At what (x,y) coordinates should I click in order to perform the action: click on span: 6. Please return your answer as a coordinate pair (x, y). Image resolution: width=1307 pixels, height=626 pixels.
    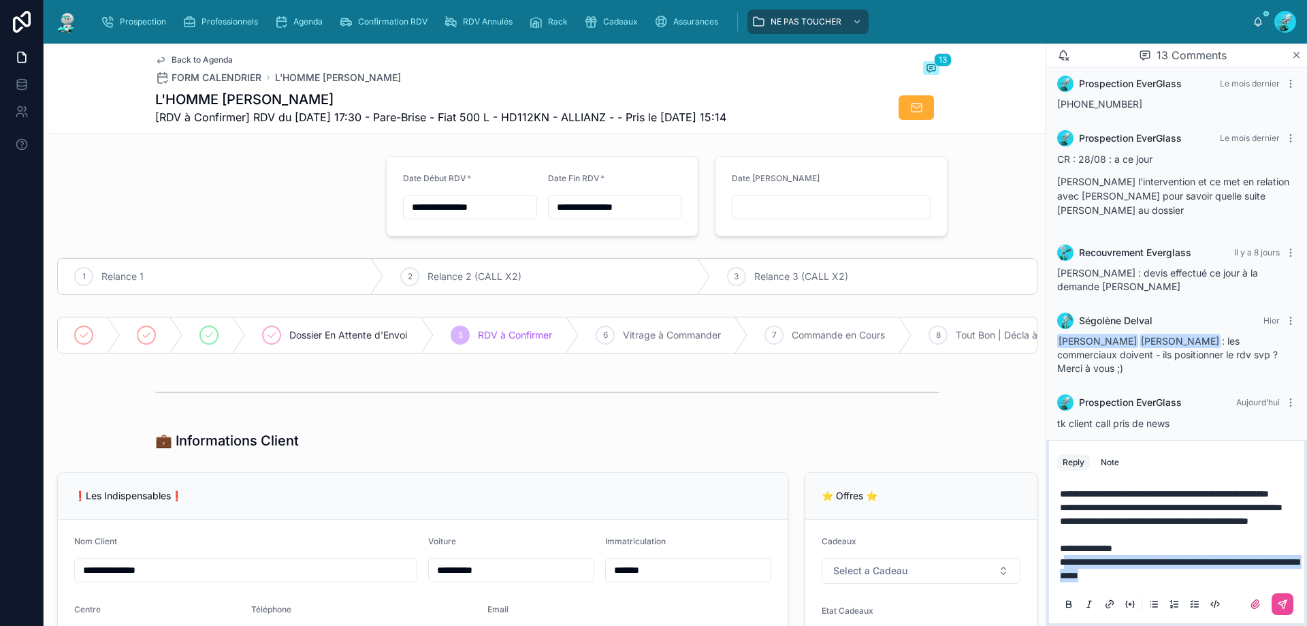
    Looking at the image, I should click on (605, 335).